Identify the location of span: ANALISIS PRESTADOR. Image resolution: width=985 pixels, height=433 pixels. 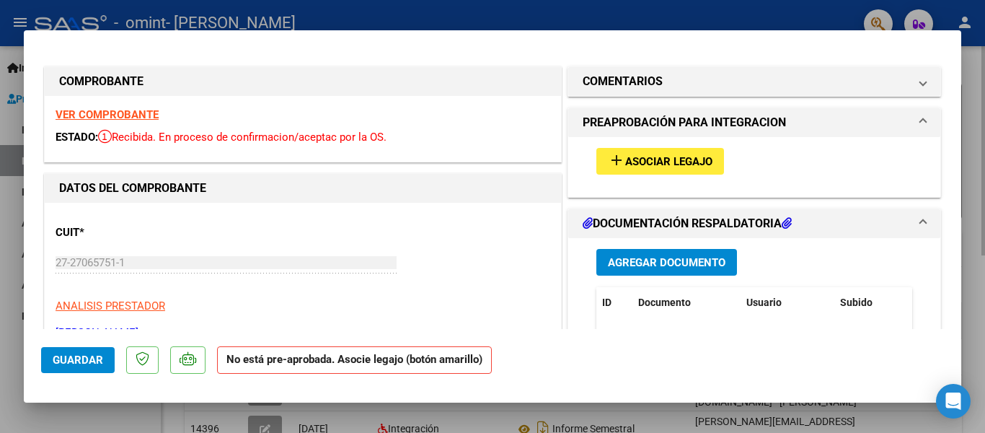
(110, 306).